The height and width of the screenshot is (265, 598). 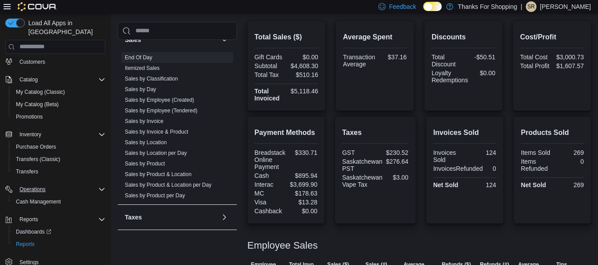 I want to click on span: Sales by Employee (Created), so click(x=159, y=100).